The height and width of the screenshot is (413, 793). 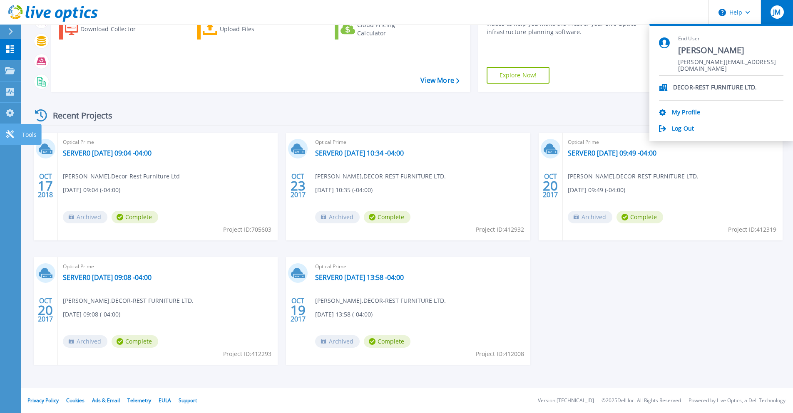 What do you see at coordinates (731, 39) in the screenshot?
I see `span: End User` at bounding box center [731, 39].